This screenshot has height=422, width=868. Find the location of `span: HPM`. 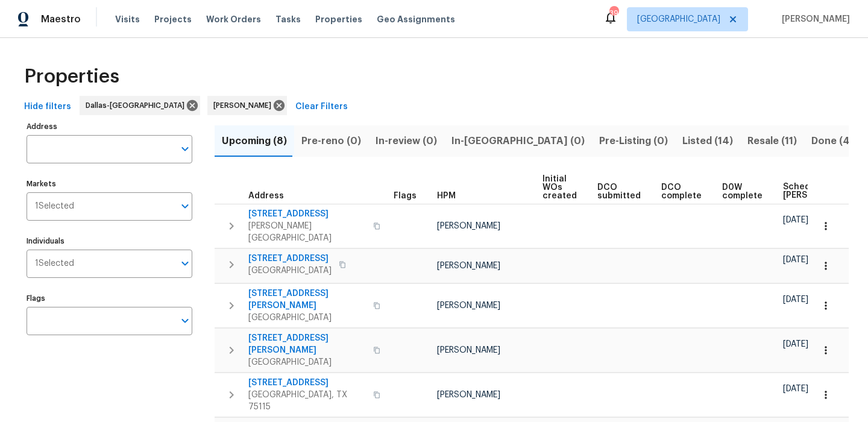

span: HPM is located at coordinates (446, 196).